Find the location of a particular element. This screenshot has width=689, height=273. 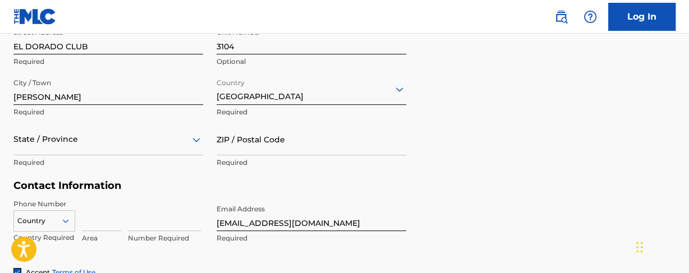

p: Number Required is located at coordinates (164, 238).